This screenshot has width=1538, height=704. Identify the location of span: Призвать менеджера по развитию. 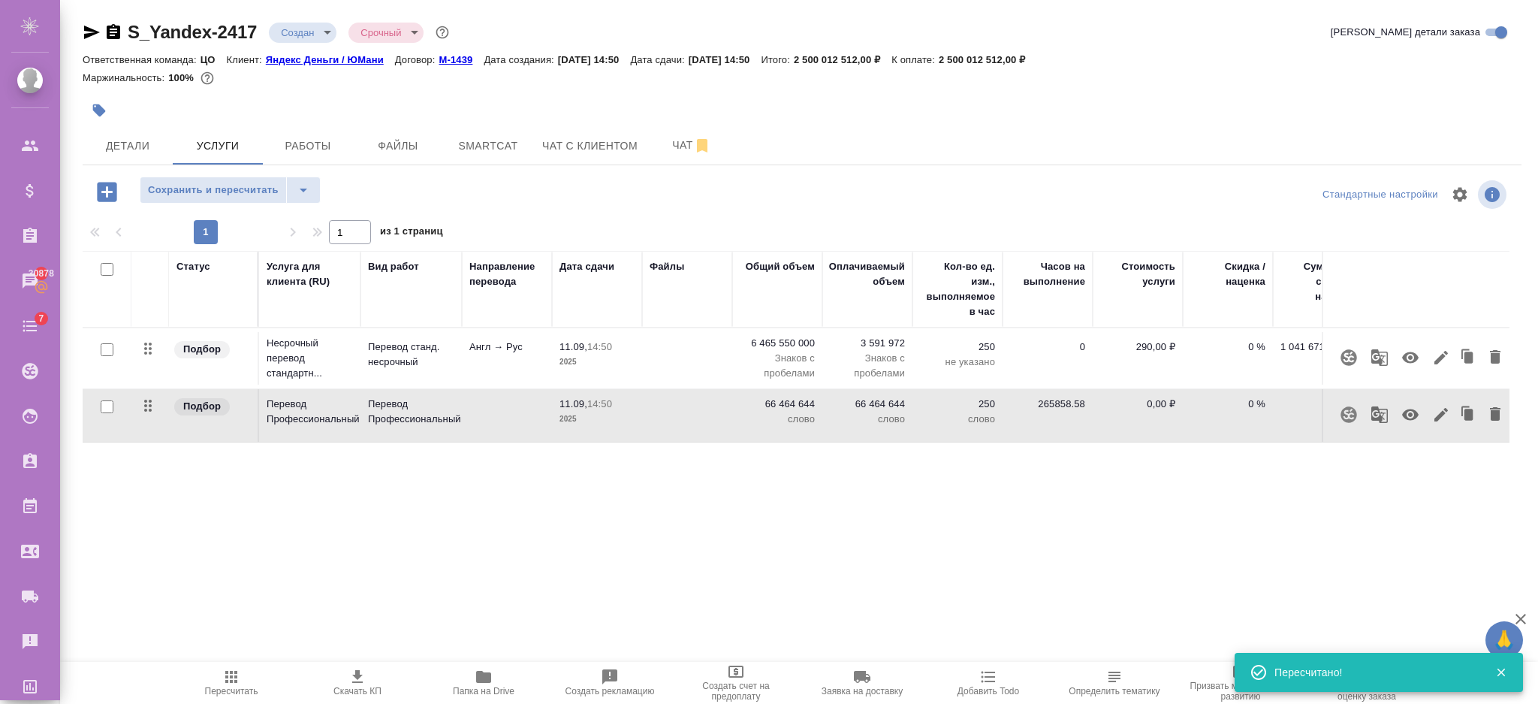
(1240, 691).